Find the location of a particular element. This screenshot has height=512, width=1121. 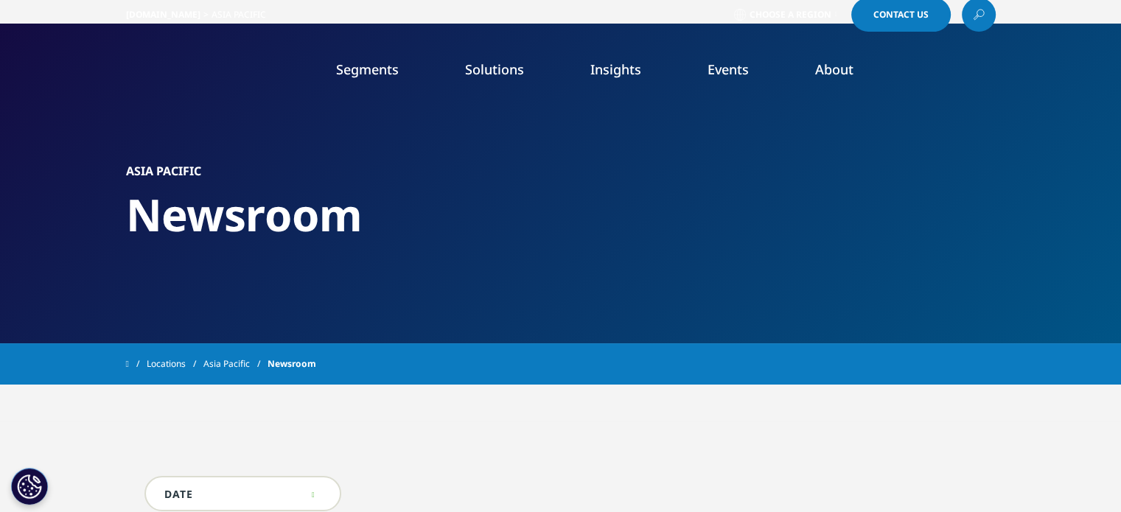

span: Newsroom is located at coordinates (292, 364).